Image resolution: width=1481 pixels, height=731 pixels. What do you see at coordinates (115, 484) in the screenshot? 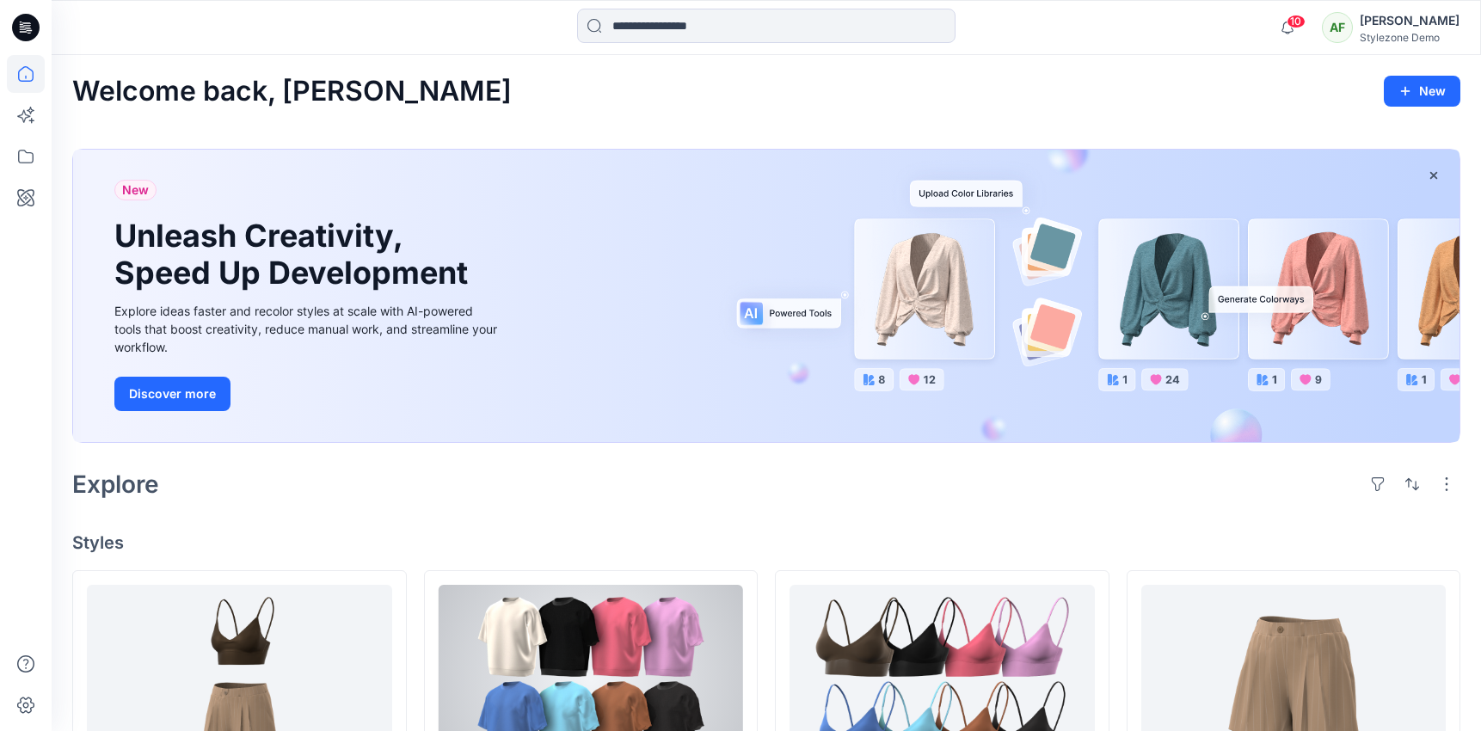
I see `h2: Explore` at bounding box center [115, 484].